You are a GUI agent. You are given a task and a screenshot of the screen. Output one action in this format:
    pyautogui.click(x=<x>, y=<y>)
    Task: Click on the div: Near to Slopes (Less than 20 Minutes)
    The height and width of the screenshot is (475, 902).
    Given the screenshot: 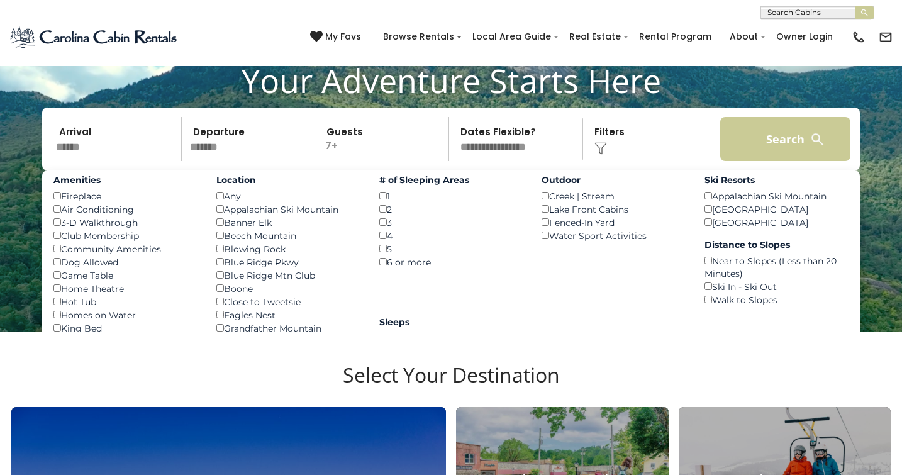 What is the action you would take?
    pyautogui.click(x=776, y=267)
    